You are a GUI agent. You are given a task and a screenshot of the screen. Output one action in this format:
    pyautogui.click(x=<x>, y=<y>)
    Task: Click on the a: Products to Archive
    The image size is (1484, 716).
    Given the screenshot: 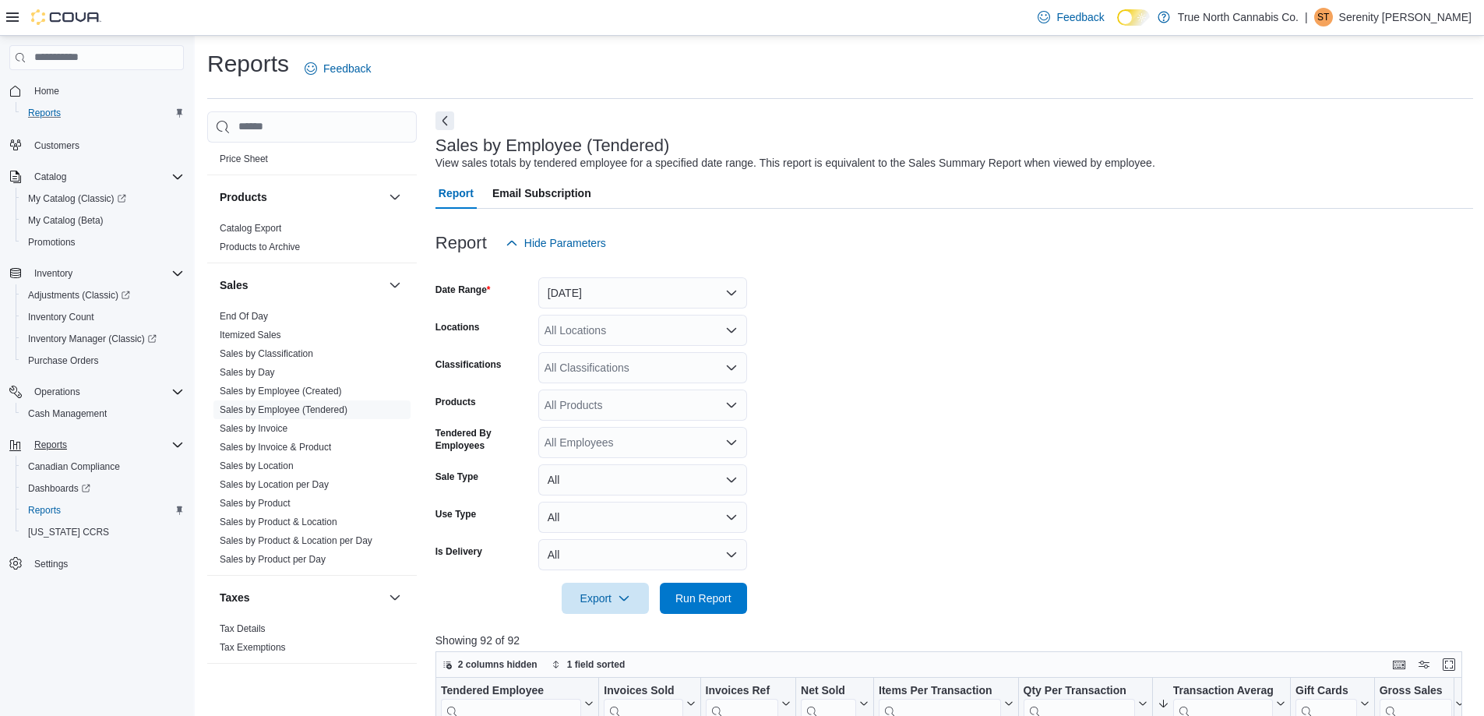 What is the action you would take?
    pyautogui.click(x=259, y=247)
    